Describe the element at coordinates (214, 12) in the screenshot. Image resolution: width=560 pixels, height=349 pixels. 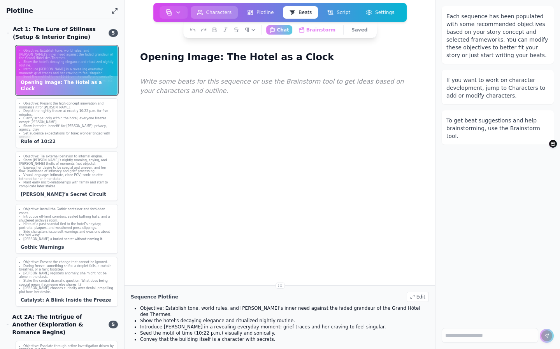
I see `a: Characters` at that location.